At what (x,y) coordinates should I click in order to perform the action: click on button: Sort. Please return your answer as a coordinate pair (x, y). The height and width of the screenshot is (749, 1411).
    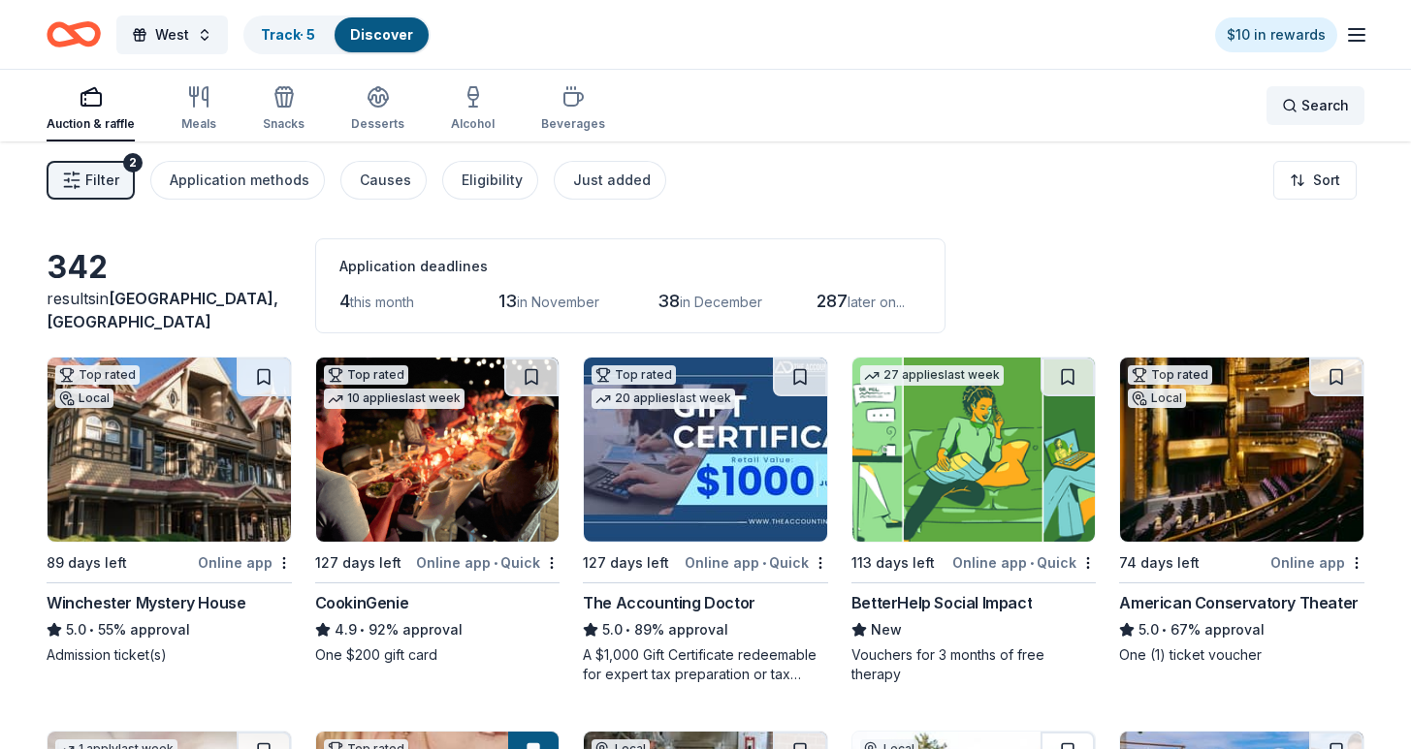
    Looking at the image, I should click on (1315, 180).